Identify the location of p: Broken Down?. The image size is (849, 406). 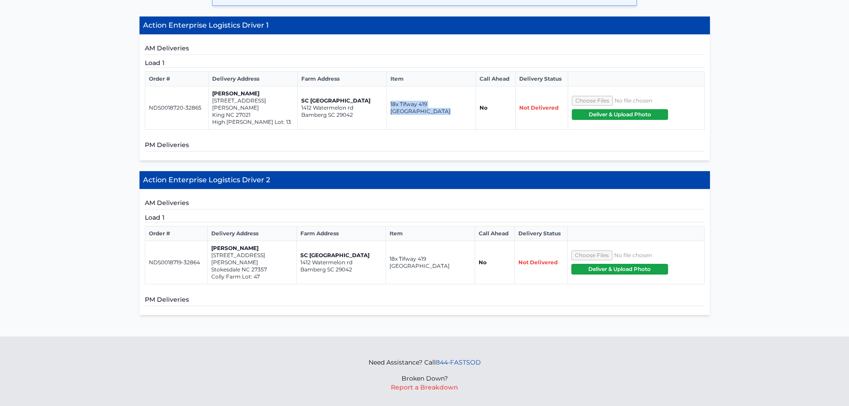
(425, 378).